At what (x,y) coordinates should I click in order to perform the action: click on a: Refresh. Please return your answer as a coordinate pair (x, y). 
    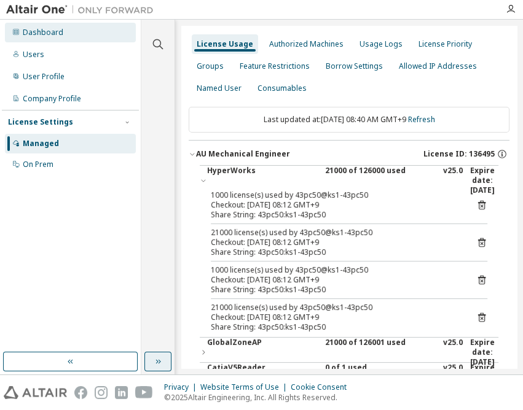
    Looking at the image, I should click on (422, 119).